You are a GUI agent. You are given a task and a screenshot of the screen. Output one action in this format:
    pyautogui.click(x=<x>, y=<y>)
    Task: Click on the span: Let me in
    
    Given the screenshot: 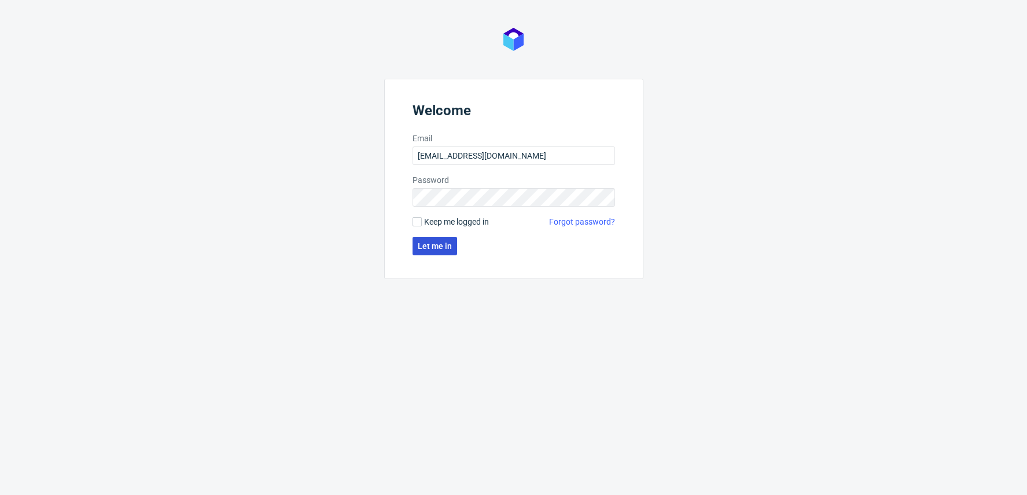 What is the action you would take?
    pyautogui.click(x=435, y=246)
    